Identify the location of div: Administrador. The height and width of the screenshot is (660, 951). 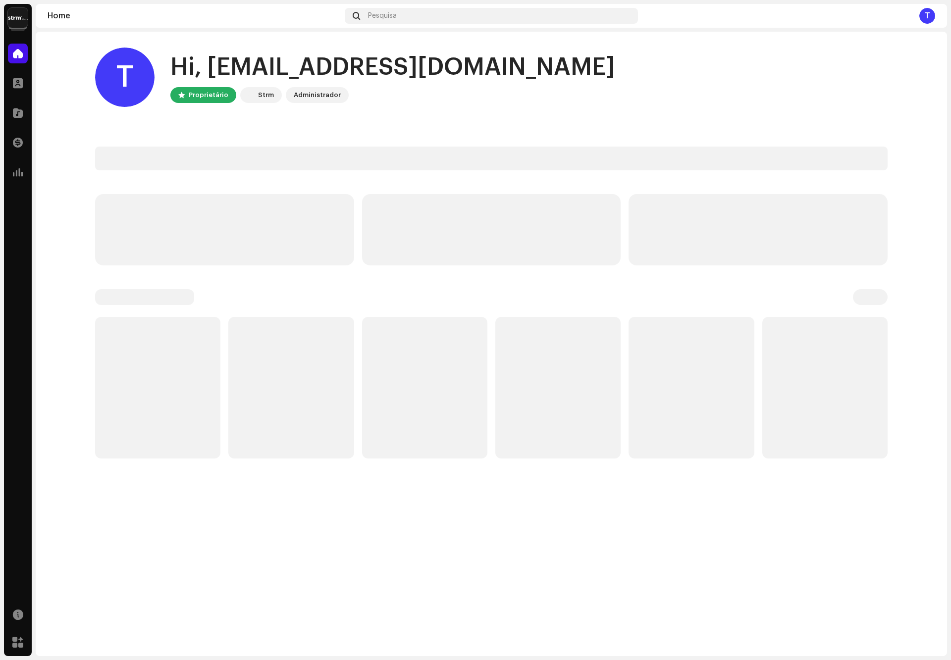
(317, 95).